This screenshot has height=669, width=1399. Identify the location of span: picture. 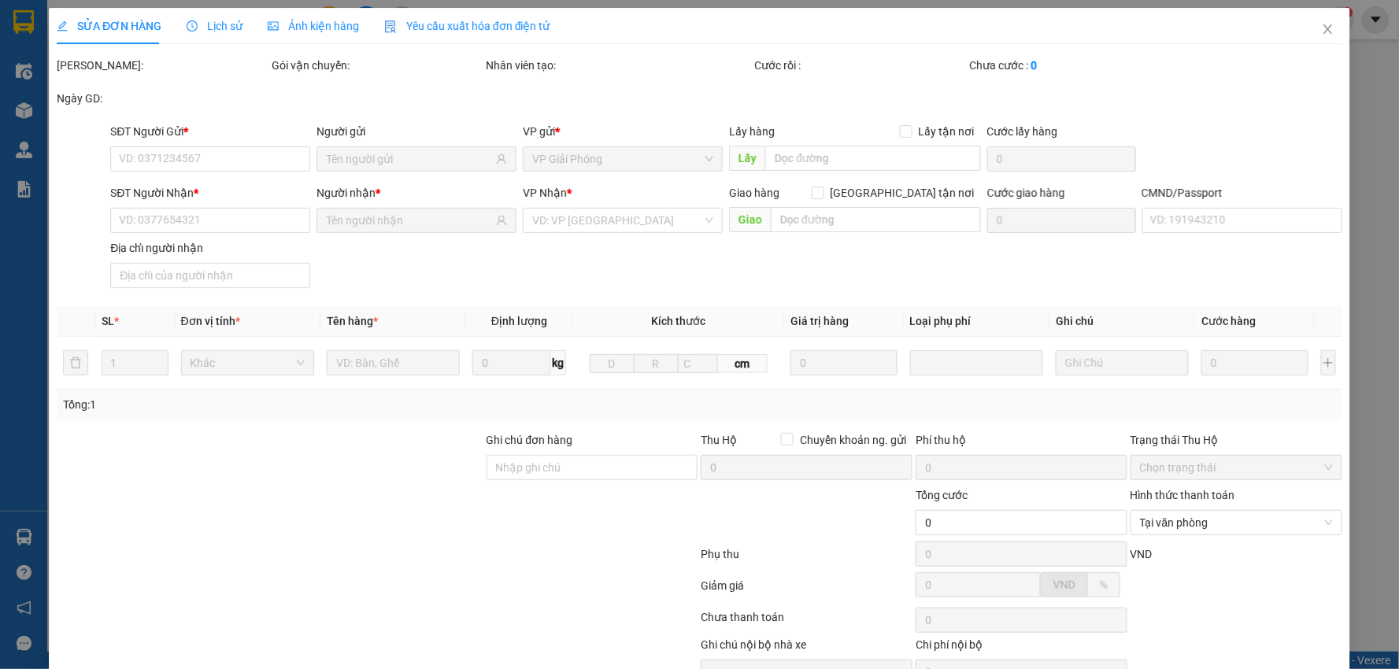
(273, 26).